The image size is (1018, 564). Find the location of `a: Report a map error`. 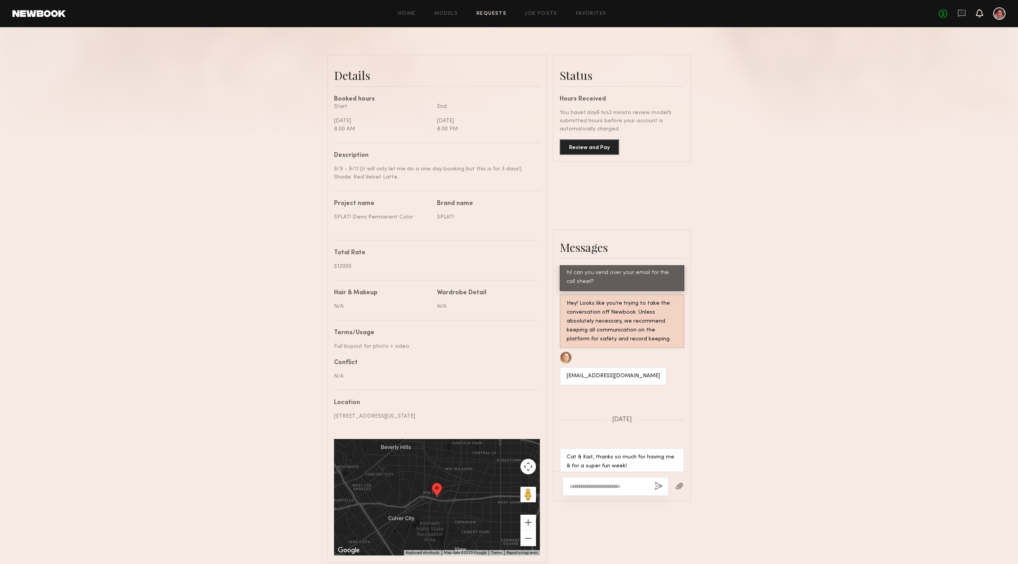

a: Report a map error is located at coordinates (522, 553).